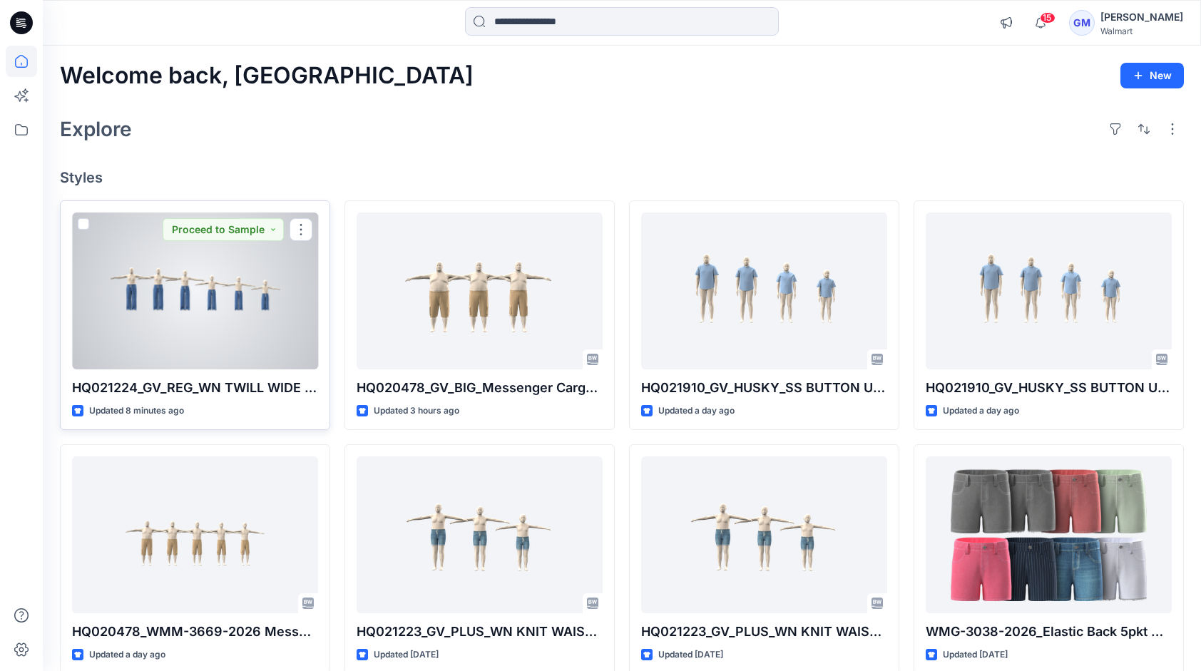  What do you see at coordinates (136, 411) in the screenshot?
I see `p: Updated 8 minutes ago` at bounding box center [136, 411].